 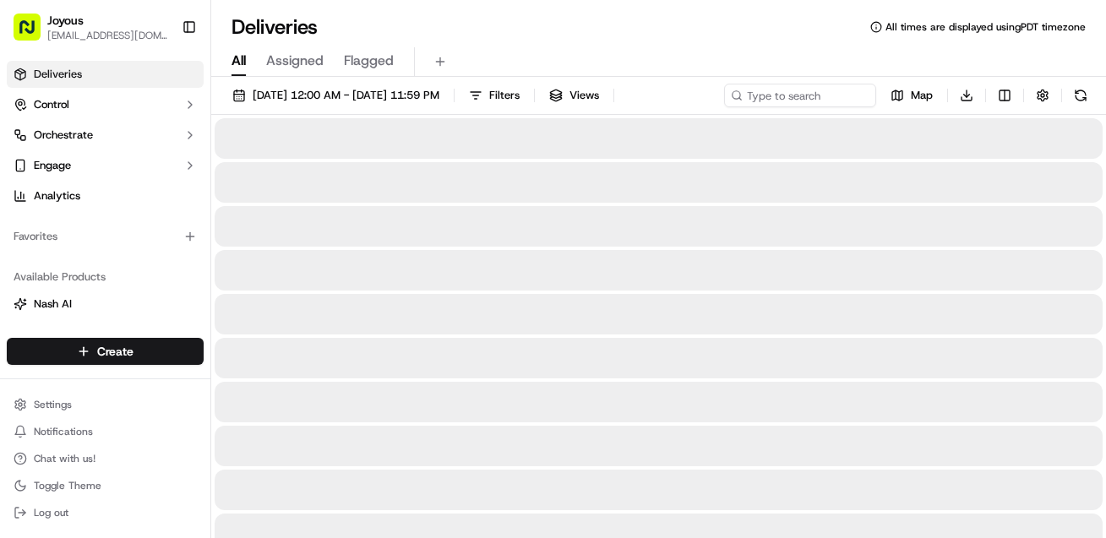 I want to click on span: Toggle Theme, so click(x=68, y=486).